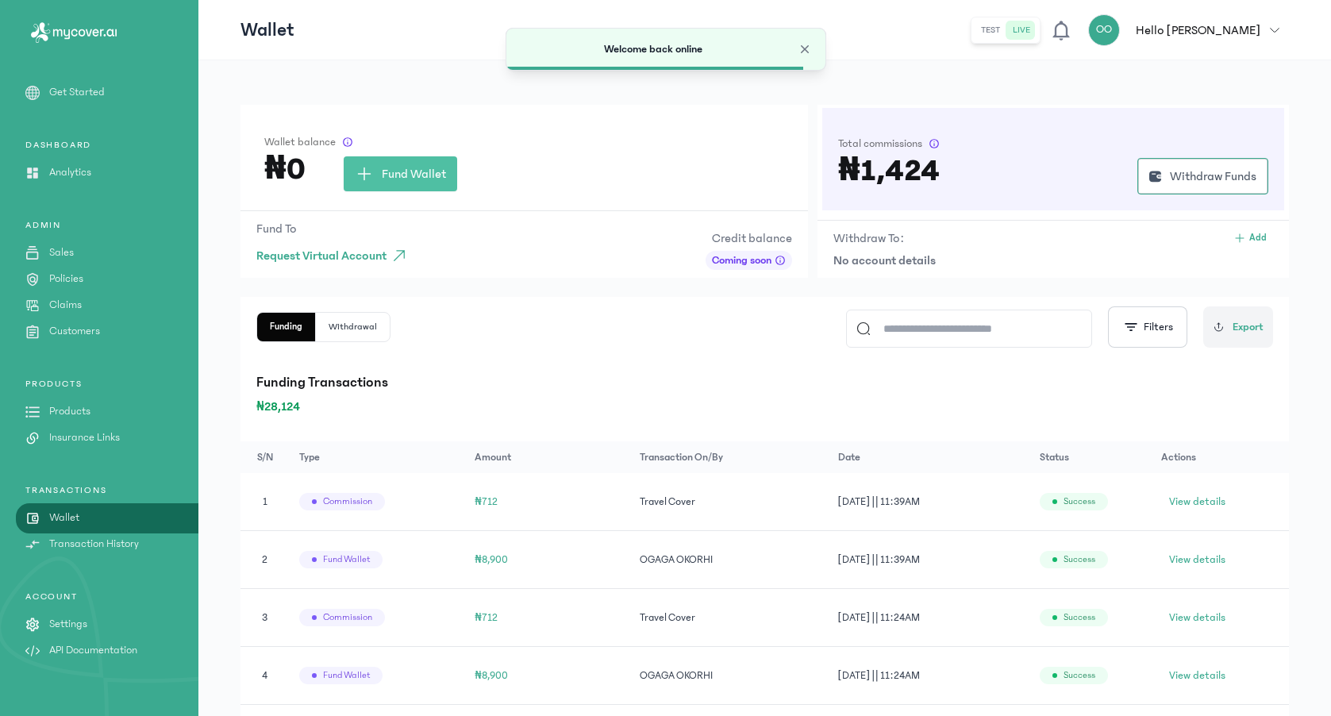  Describe the element at coordinates (265, 457) in the screenshot. I see `th: S/N` at that location.